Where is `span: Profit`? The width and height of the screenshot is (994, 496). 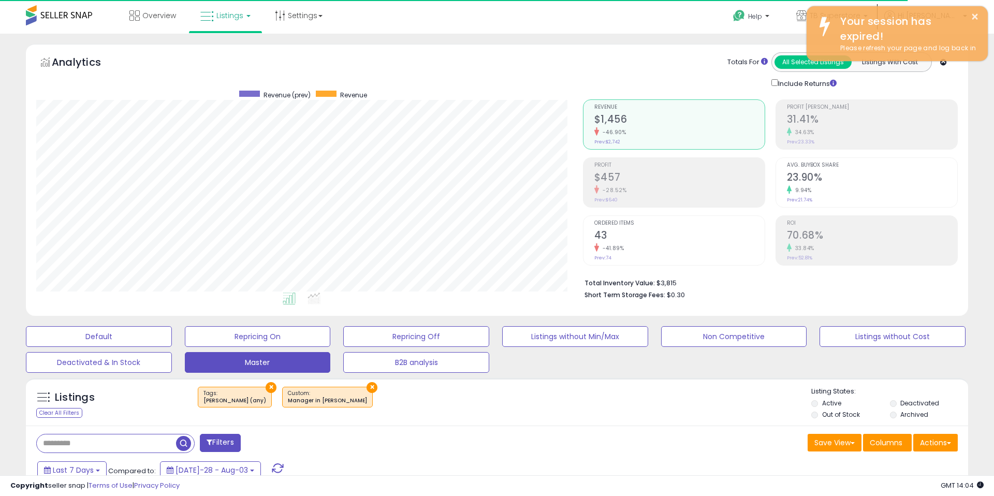
span: Profit is located at coordinates (680, 165).